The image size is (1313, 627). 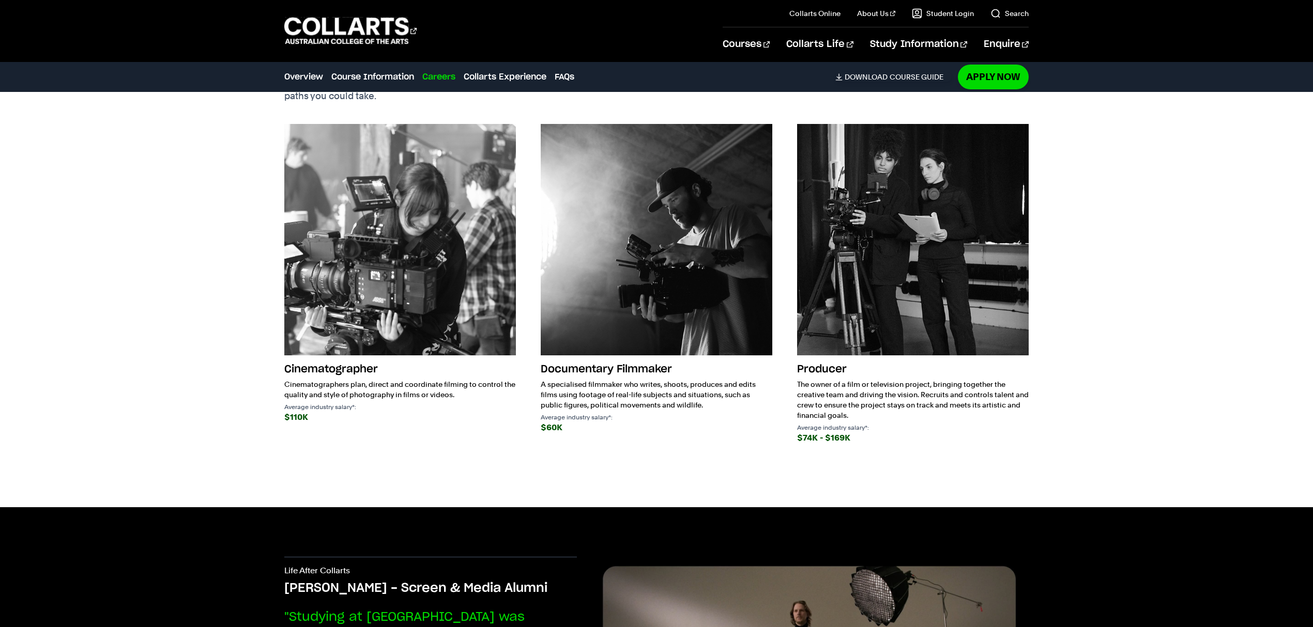 What do you see at coordinates (430, 573) in the screenshot?
I see `p: Life After Collarts` at bounding box center [430, 573].